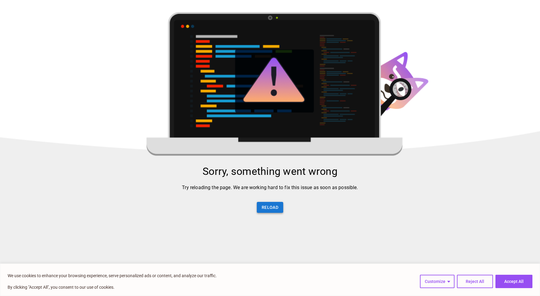 This screenshot has width=540, height=296. What do you see at coordinates (437, 281) in the screenshot?
I see `button: Customize` at bounding box center [437, 281].